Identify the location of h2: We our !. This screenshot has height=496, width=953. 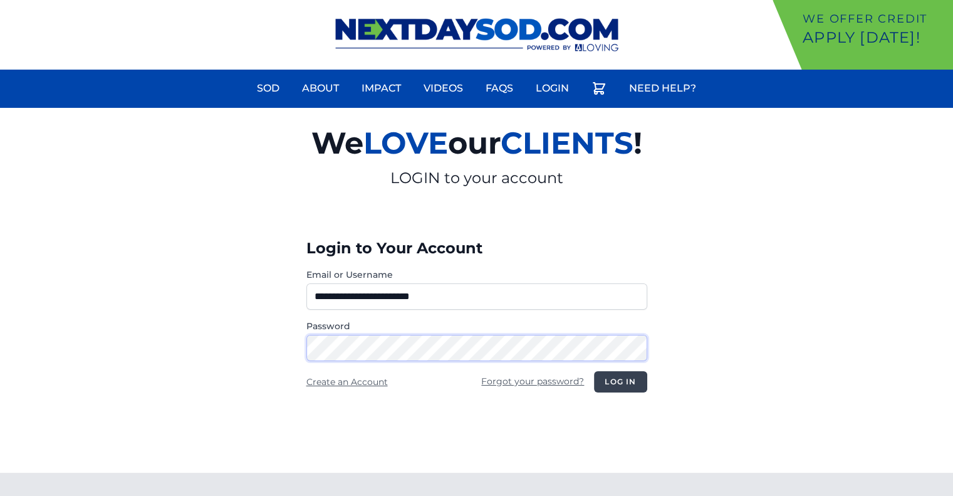
(477, 143).